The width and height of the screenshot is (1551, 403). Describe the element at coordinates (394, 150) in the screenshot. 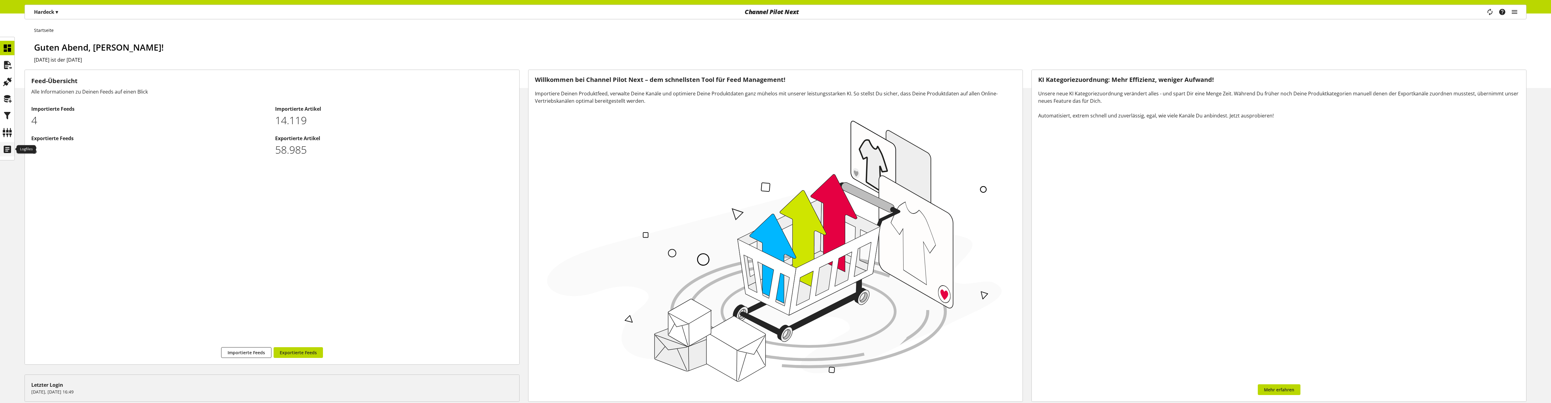

I see `p: 58985` at that location.